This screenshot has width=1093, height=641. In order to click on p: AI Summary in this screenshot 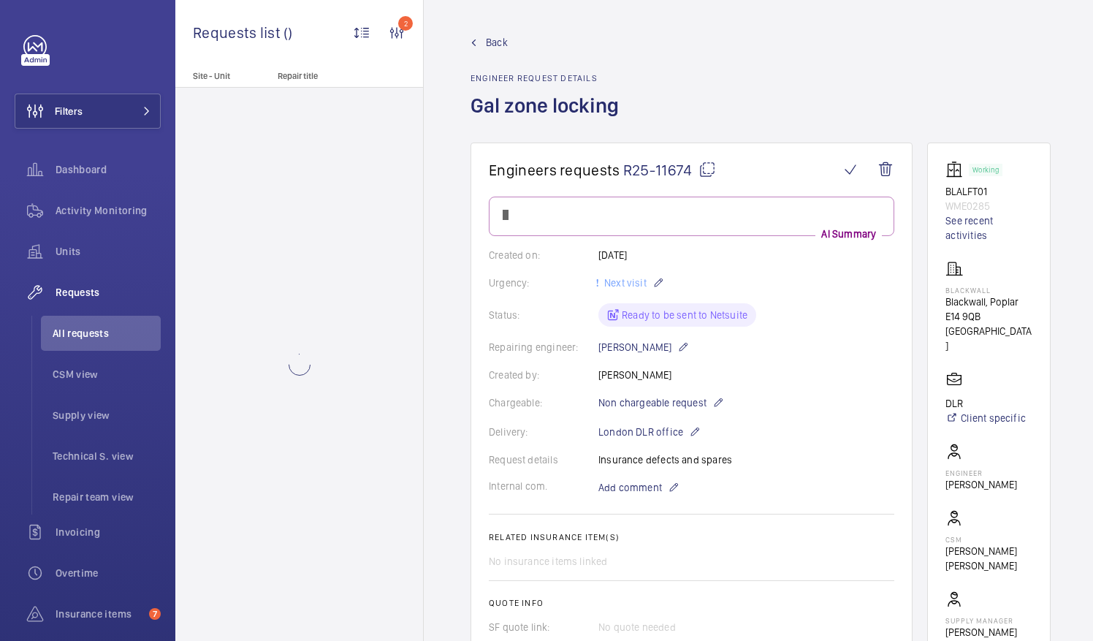, I will do `click(848, 234)`.